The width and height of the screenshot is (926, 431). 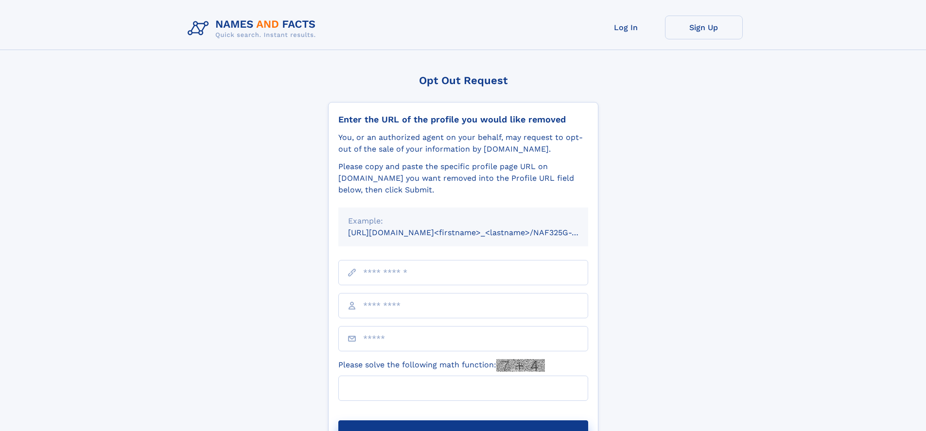 What do you see at coordinates (463, 143) in the screenshot?
I see `div: You, or an authorized agent on your behalf, may request to opt-out of the sale of your informatio...` at bounding box center [463, 143].